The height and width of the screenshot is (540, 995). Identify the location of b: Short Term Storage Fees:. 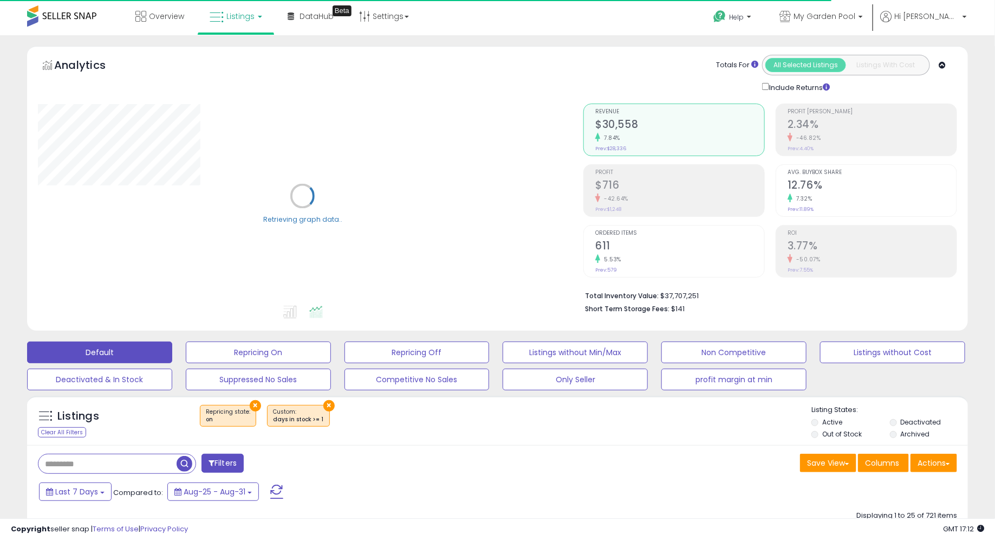
(627, 308).